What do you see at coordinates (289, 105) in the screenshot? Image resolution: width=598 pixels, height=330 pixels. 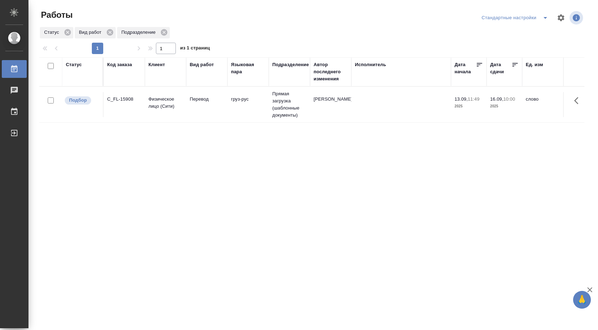 I see `td: Прямая загрузка (шаблонные документы)` at bounding box center [289, 105].